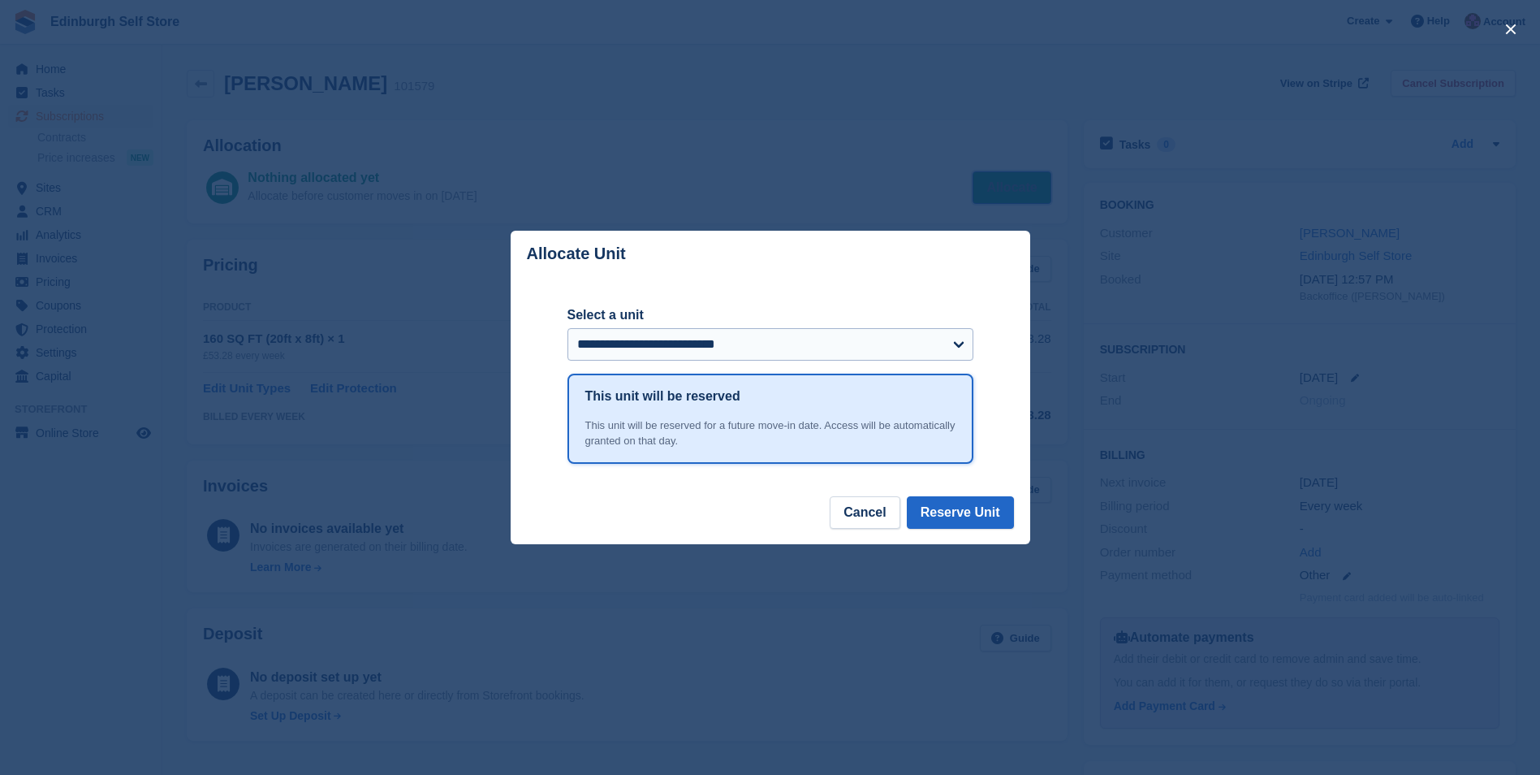 The width and height of the screenshot is (1540, 775). What do you see at coordinates (1511, 29) in the screenshot?
I see `button: close` at bounding box center [1511, 29].